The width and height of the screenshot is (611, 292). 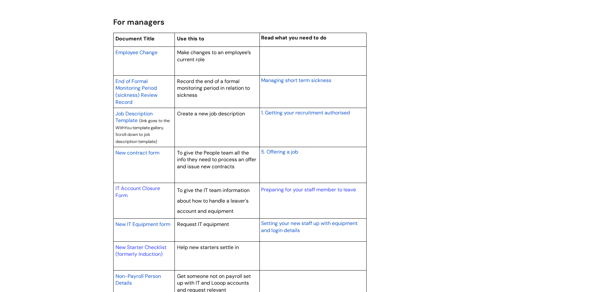 I want to click on span: Document Title, so click(x=135, y=38).